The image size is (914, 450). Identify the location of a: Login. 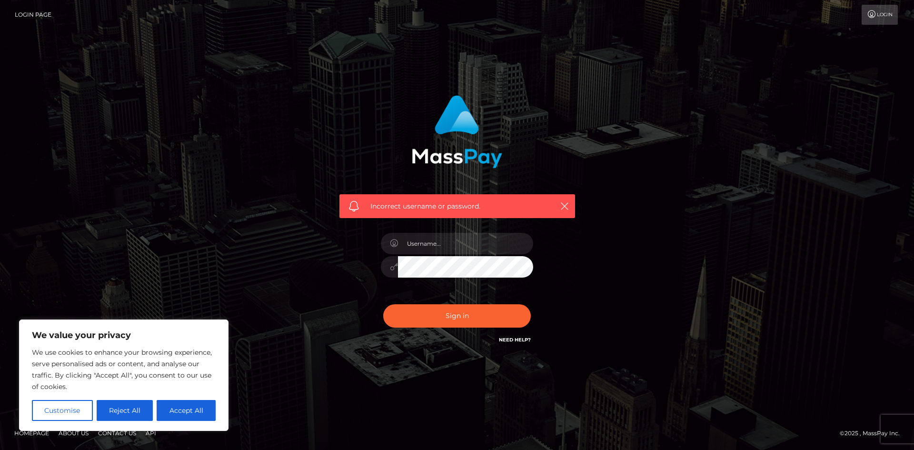
(880, 15).